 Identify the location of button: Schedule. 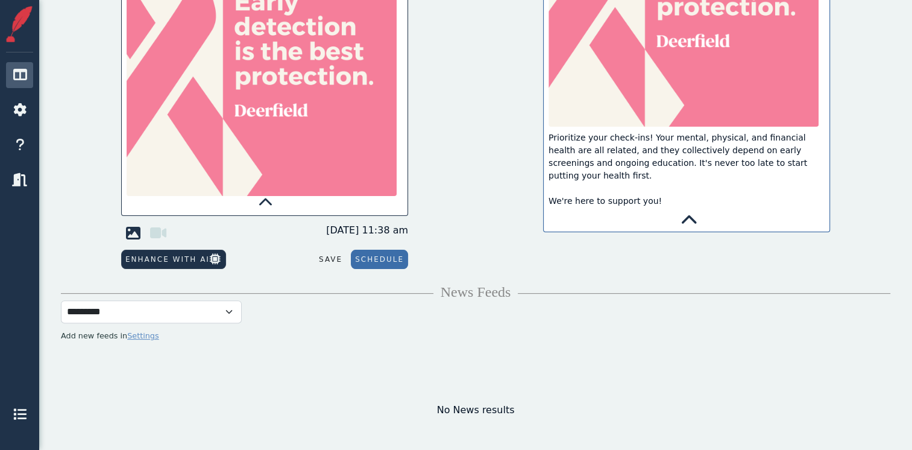
(379, 259).